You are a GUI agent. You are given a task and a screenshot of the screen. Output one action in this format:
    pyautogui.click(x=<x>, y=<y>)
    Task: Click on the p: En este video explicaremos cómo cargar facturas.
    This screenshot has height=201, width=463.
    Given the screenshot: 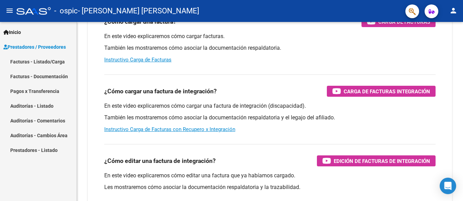 What is the action you would take?
    pyautogui.click(x=270, y=36)
    